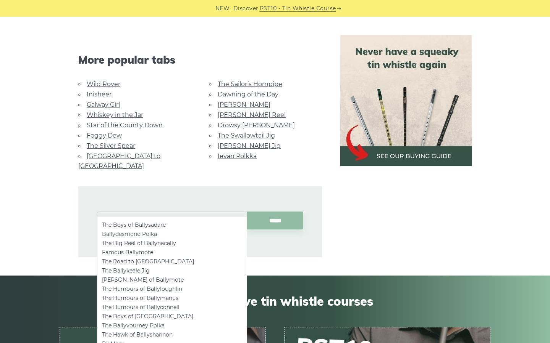 Image resolution: width=550 pixels, height=343 pixels. What do you see at coordinates (248, 94) in the screenshot?
I see `a: Dawning of the Day` at bounding box center [248, 94].